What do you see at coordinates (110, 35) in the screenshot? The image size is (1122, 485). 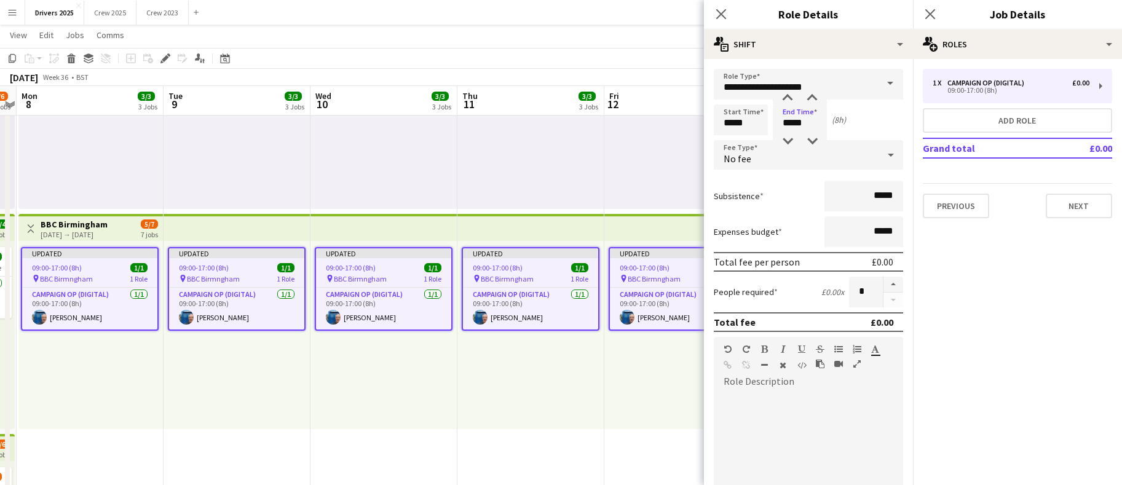 I see `span: Comms` at bounding box center [110, 35].